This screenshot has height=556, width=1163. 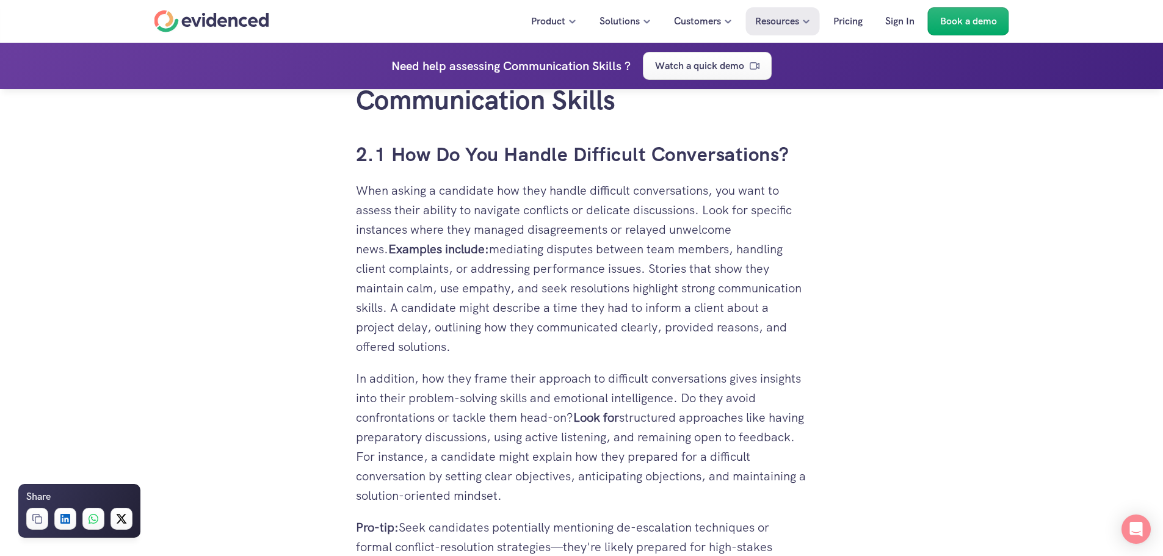 What do you see at coordinates (582, 269) in the screenshot?
I see `p: When asking a candidate how they handle difficult conversations, you want to assess their ability...` at bounding box center [582, 269].